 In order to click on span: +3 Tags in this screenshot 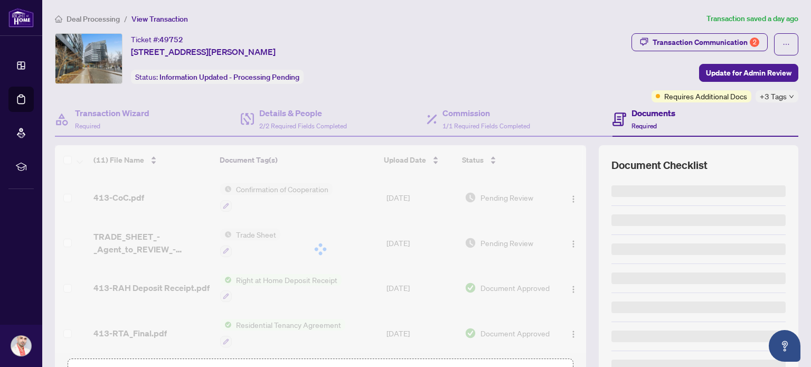, I will do `click(773, 96)`.